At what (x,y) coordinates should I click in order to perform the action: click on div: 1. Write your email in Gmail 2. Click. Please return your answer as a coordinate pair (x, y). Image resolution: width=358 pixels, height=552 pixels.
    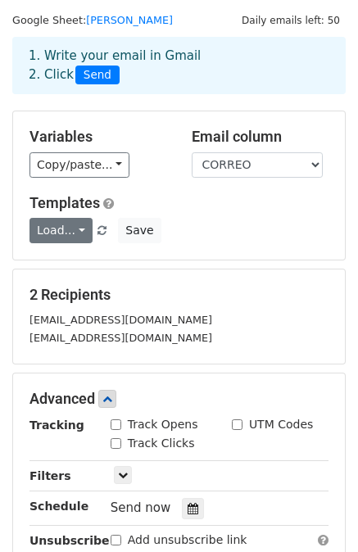
    Looking at the image, I should click on (179, 66).